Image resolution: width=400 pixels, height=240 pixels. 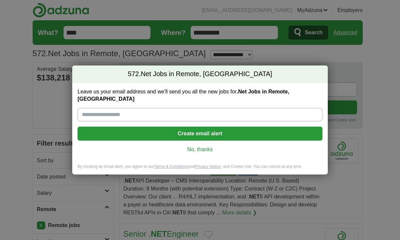 I want to click on span: 572, so click(x=133, y=74).